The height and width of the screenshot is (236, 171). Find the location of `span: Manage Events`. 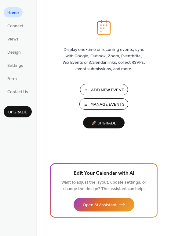

span: Manage Events is located at coordinates (108, 104).